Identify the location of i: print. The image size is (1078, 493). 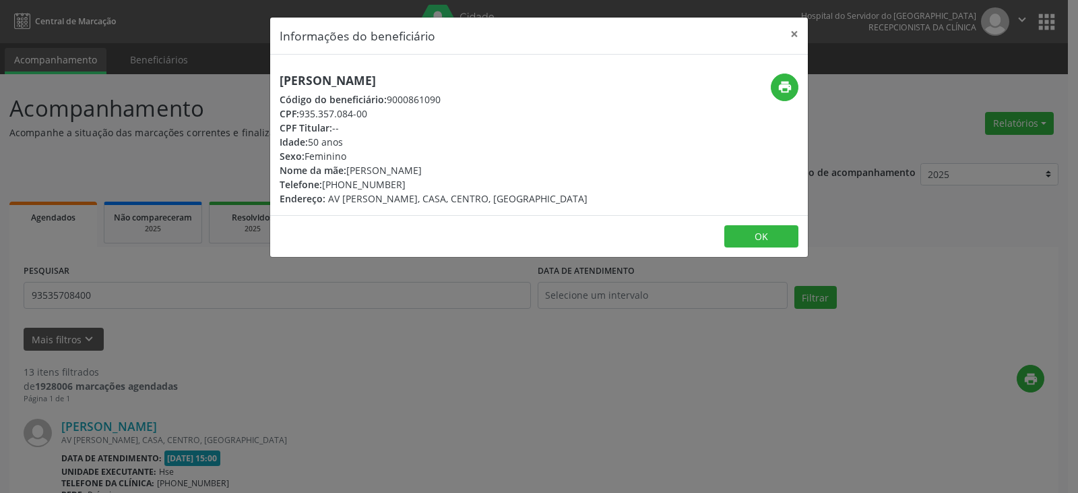
(785, 87).